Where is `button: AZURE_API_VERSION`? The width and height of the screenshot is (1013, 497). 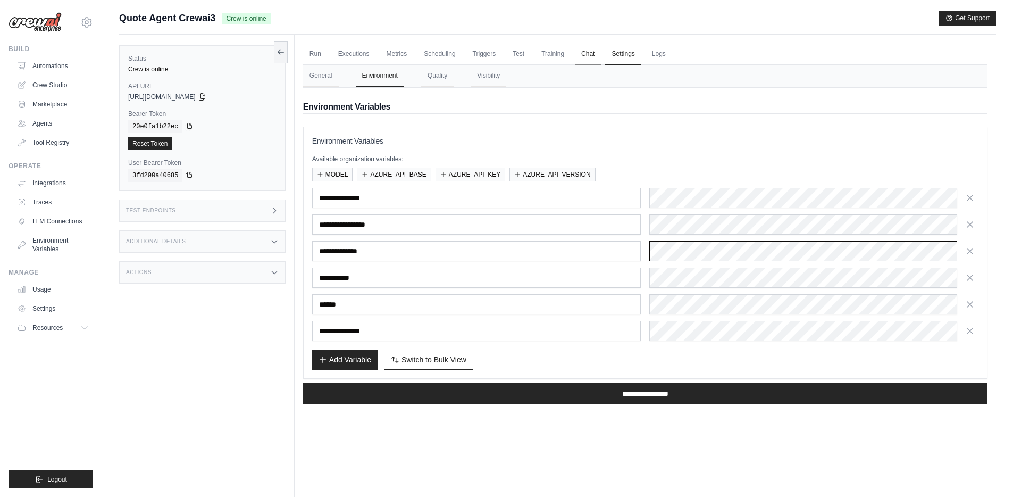 button: AZURE_API_VERSION is located at coordinates (552, 174).